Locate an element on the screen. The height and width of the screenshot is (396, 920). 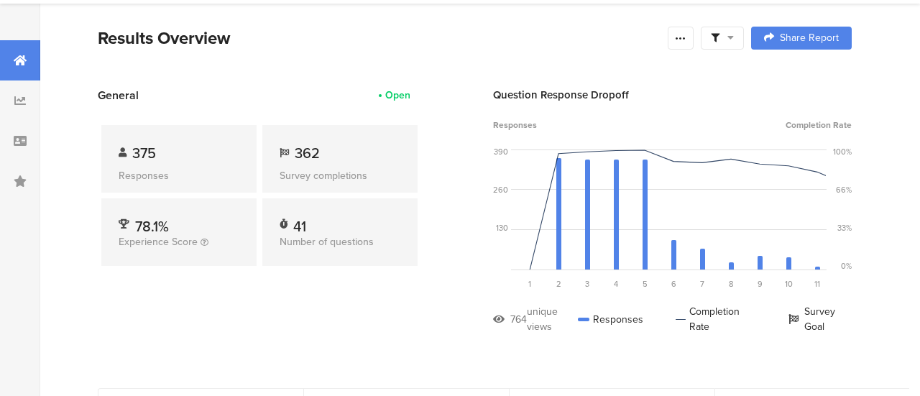
span: 78.1% is located at coordinates (152, 226).